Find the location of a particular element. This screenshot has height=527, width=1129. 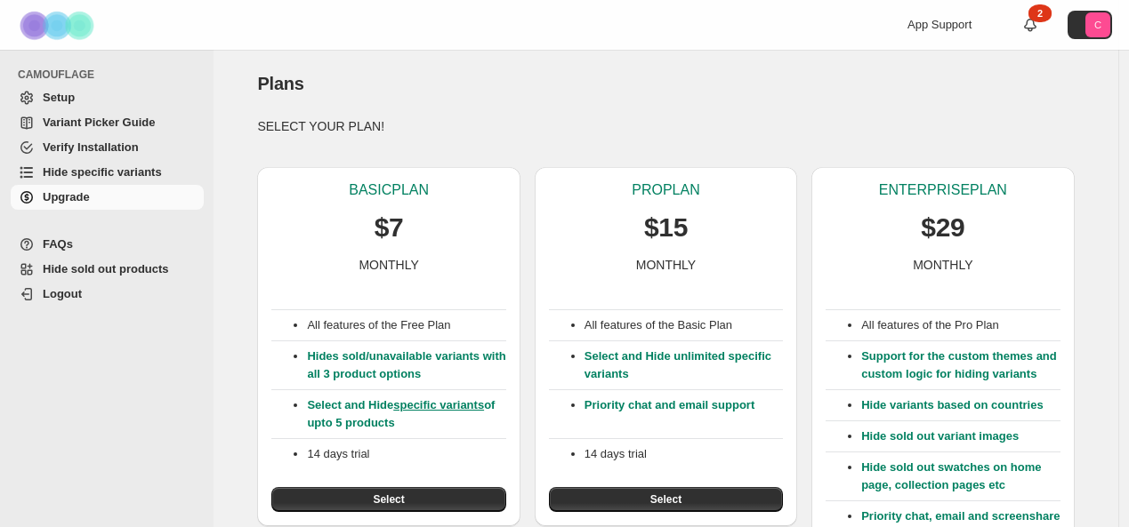

span: Logout is located at coordinates (62, 293).